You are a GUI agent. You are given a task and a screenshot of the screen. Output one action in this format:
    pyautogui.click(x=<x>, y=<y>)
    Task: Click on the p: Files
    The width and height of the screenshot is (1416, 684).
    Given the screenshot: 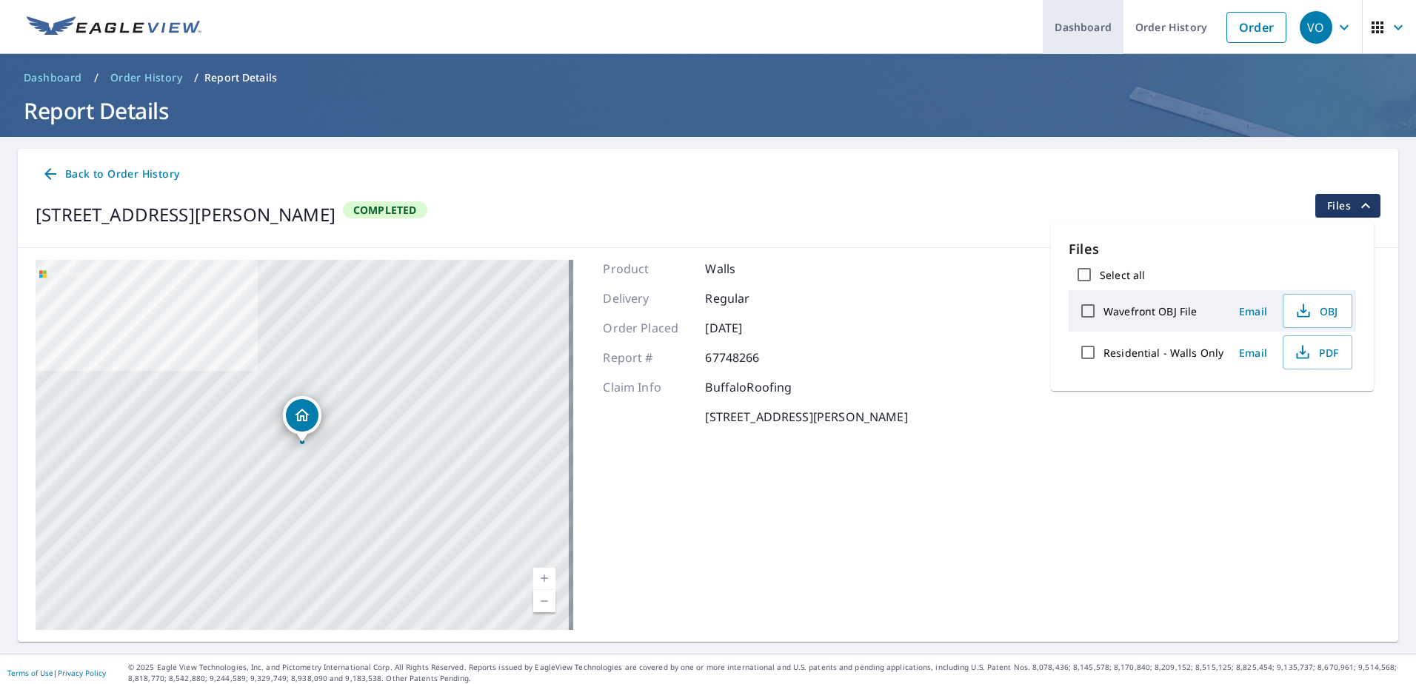 What is the action you would take?
    pyautogui.click(x=1213, y=249)
    